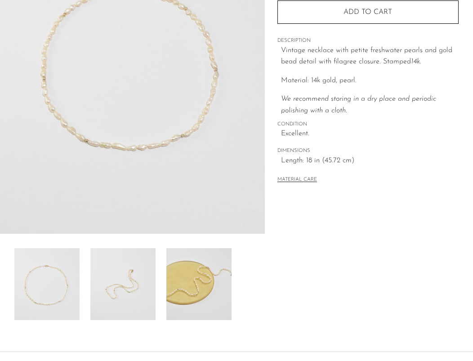  Describe the element at coordinates (368, 151) in the screenshot. I see `span: DIMENSIONS` at that location.